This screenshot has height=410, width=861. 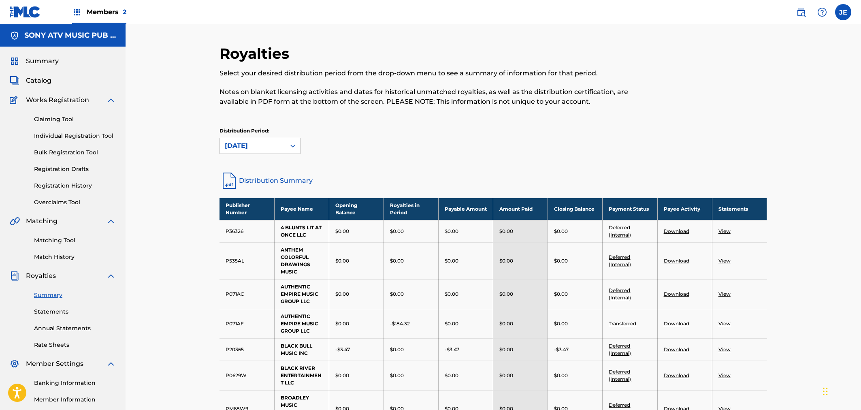 I want to click on p: Notes on blanket licensing activities and dates for historical unmatched royalties, as well as th..., so click(x=430, y=97).